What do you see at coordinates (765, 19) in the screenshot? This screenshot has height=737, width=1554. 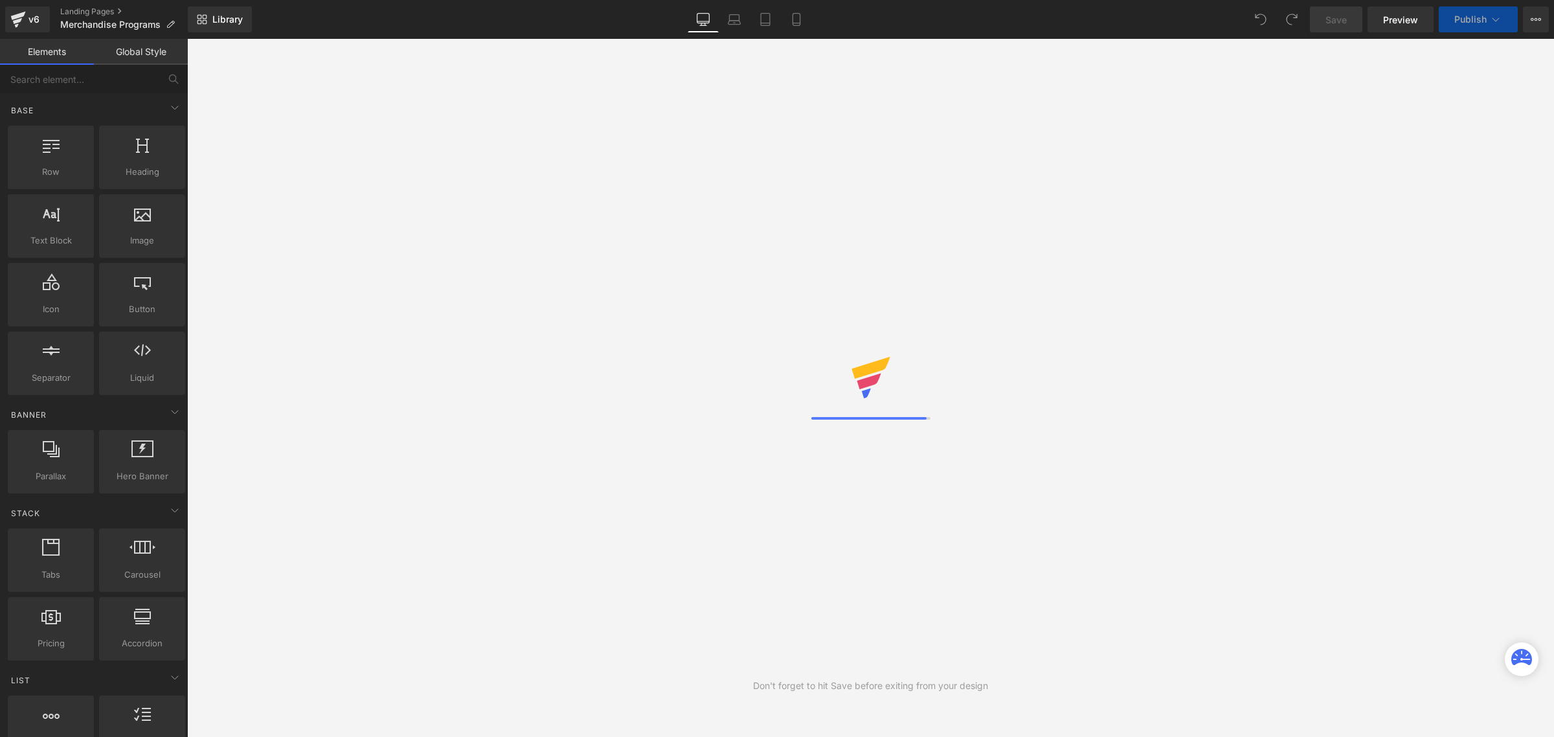 I see `a: Tablet` at bounding box center [765, 19].